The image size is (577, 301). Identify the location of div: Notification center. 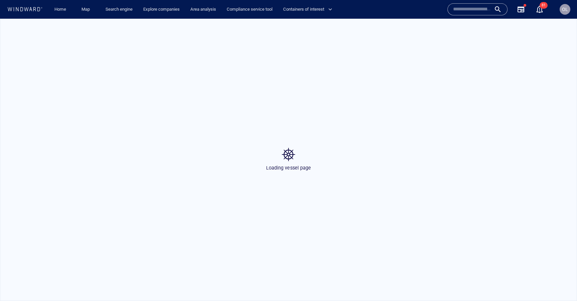
(540, 9).